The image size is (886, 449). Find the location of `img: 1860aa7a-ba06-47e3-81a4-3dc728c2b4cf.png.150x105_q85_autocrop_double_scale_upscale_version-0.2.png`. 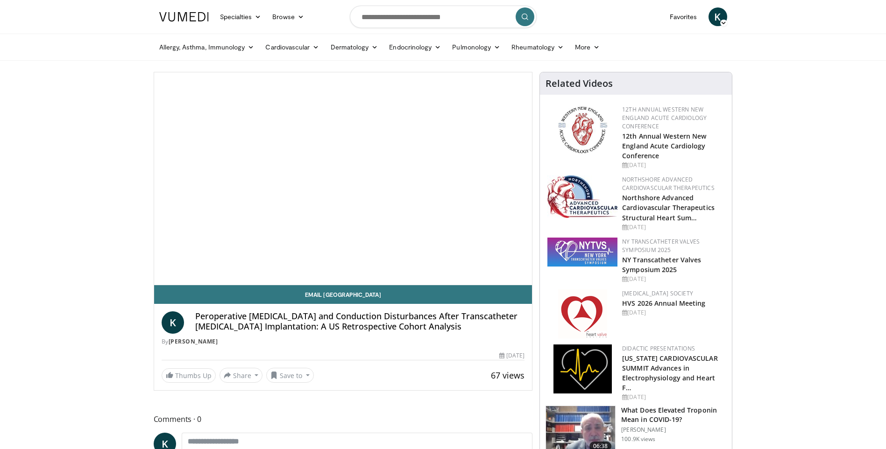

img: 1860aa7a-ba06-47e3-81a4-3dc728c2b4cf.png.150x105_q85_autocrop_double_scale_upscale_version-0.2.png is located at coordinates (582, 369).